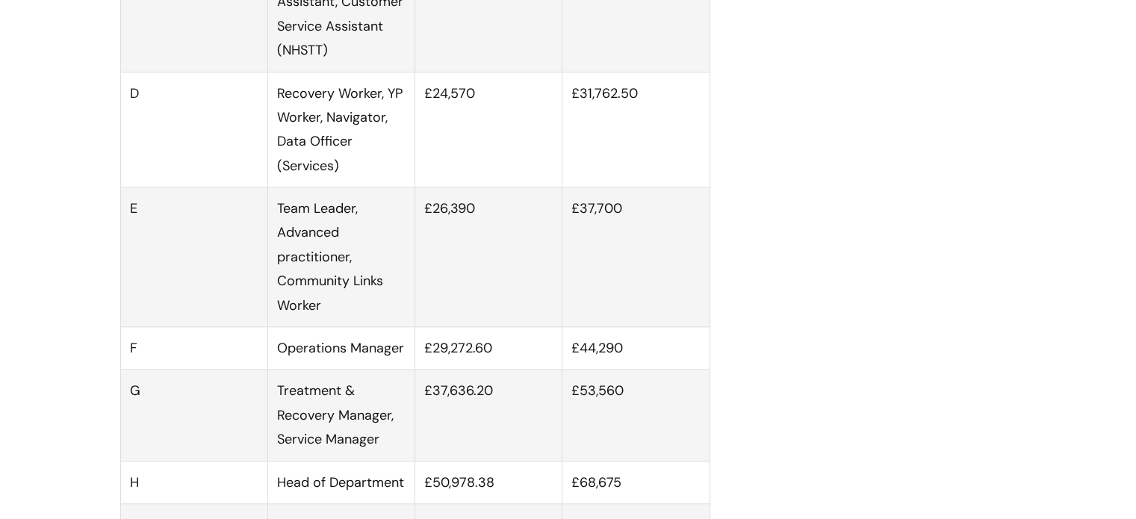  Describe the element at coordinates (341, 257) in the screenshot. I see `td: Team Leader, Advanced practitioner, Community Links Worker` at that location.